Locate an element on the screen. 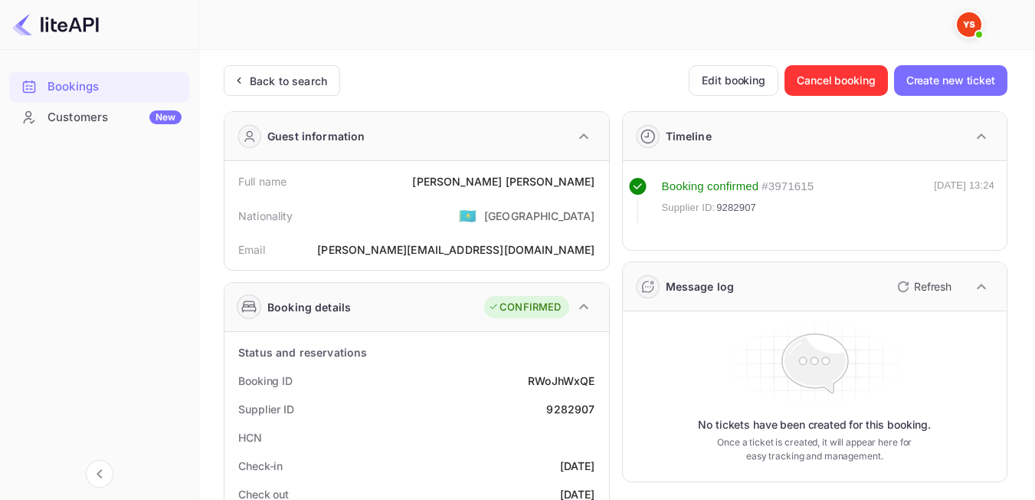  div: CustomersNew is located at coordinates (99, 117).